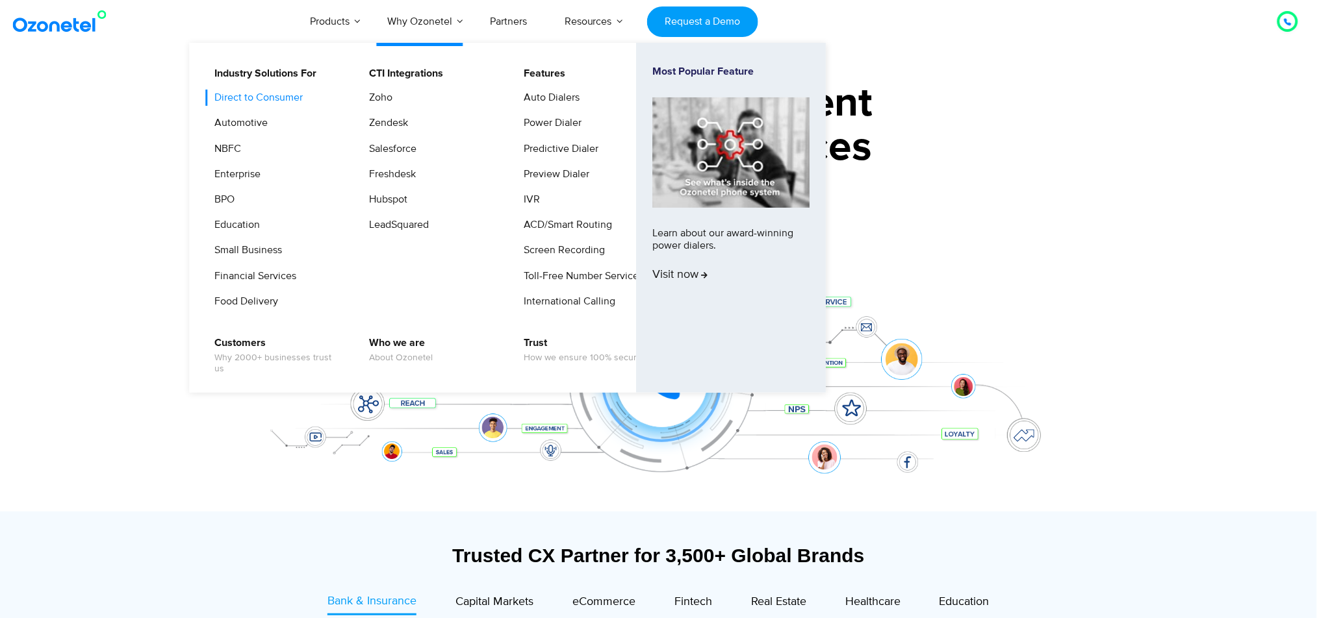  I want to click on span: Healthcare, so click(872, 602).